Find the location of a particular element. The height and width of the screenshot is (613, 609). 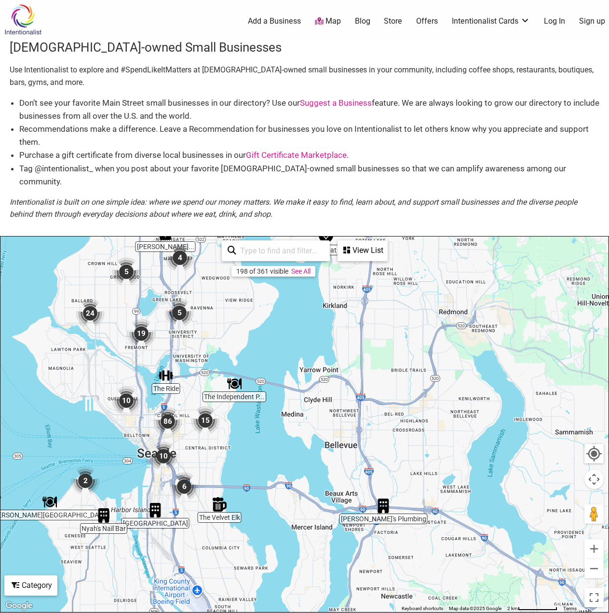

div: The Ride is located at coordinates (166, 375).